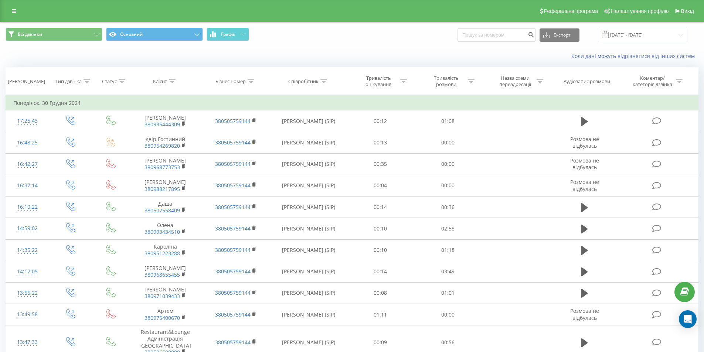 The height and width of the screenshot is (352, 704). What do you see at coordinates (27, 342) in the screenshot?
I see `div: 13:47:33` at bounding box center [27, 342].